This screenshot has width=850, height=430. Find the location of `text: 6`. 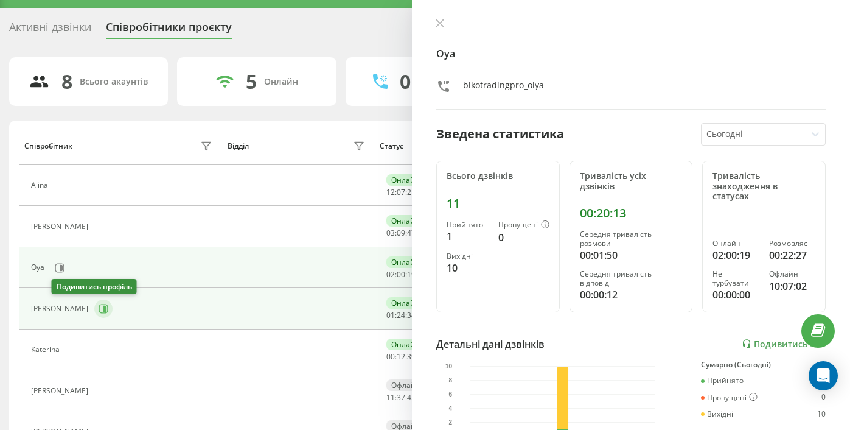

text: 6 is located at coordinates (451, 394).